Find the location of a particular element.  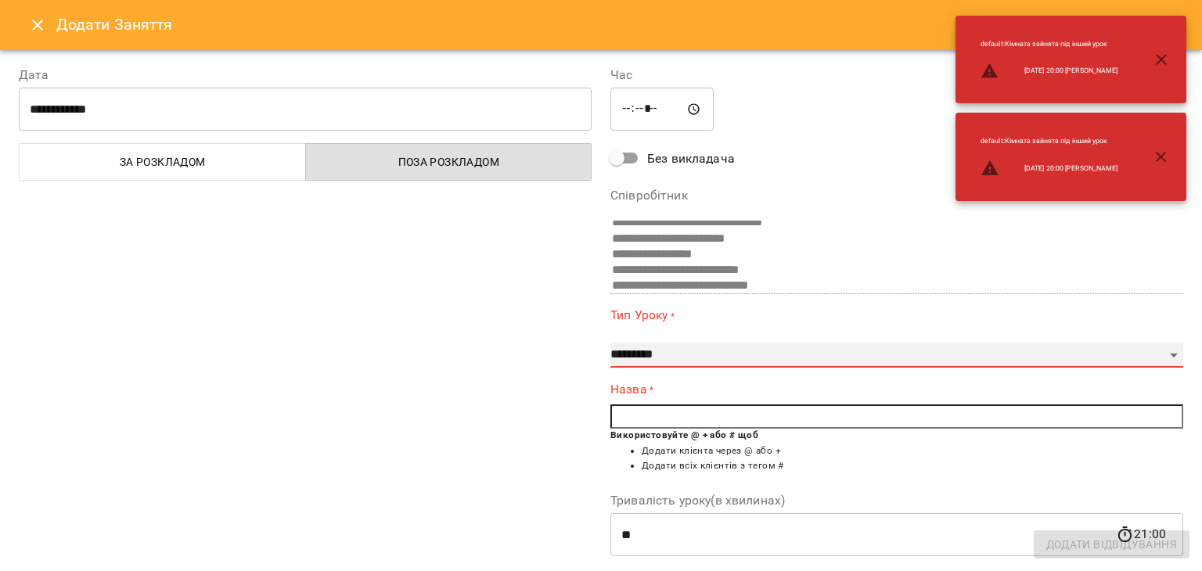

span: За розкладом is located at coordinates (163, 162).